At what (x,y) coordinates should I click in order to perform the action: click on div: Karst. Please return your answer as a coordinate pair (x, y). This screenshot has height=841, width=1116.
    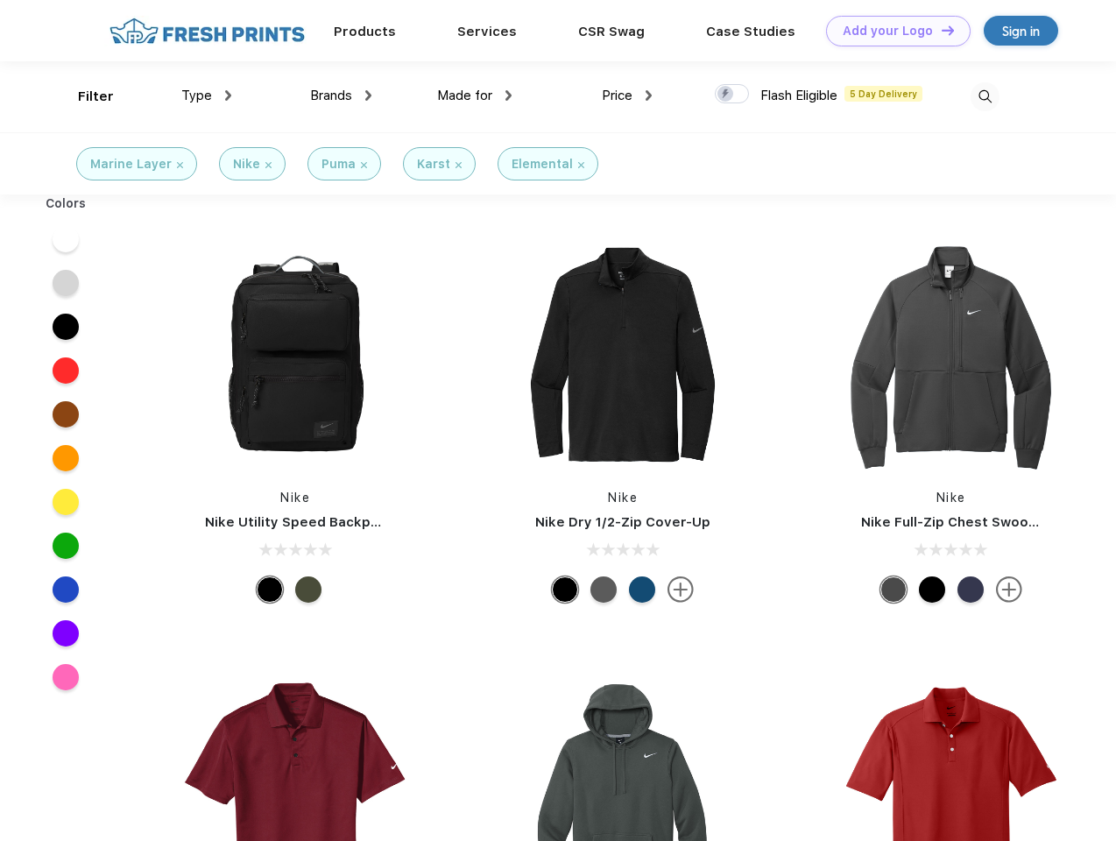
    Looking at the image, I should click on (434, 164).